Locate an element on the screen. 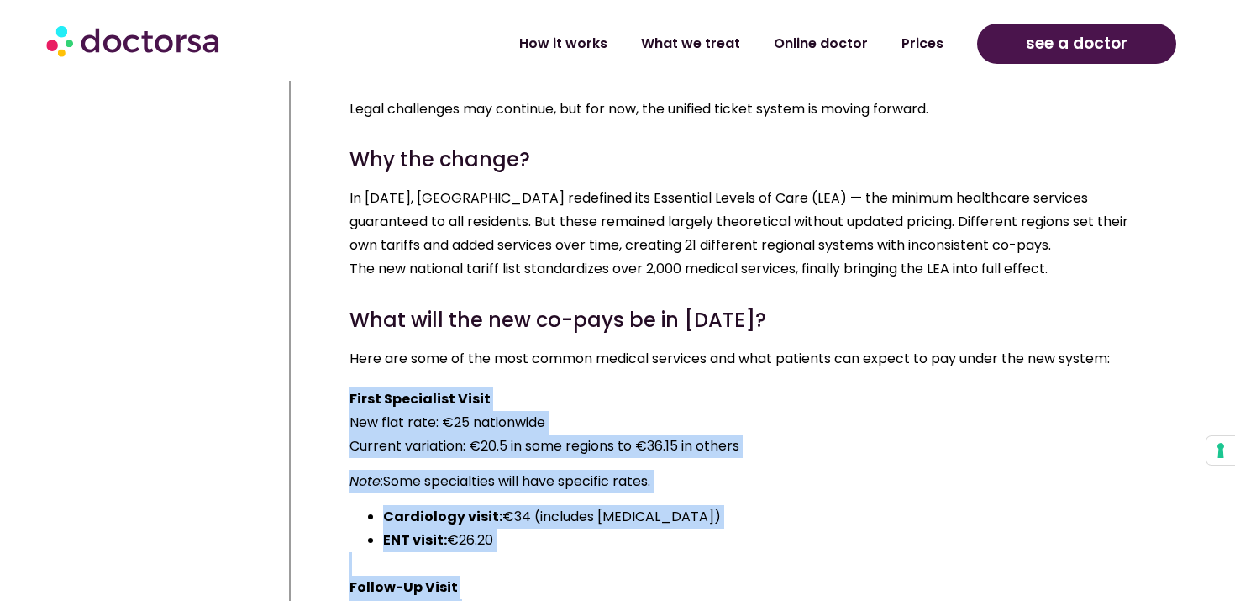 The width and height of the screenshot is (1235, 601). nav: Menu is located at coordinates (644, 44).